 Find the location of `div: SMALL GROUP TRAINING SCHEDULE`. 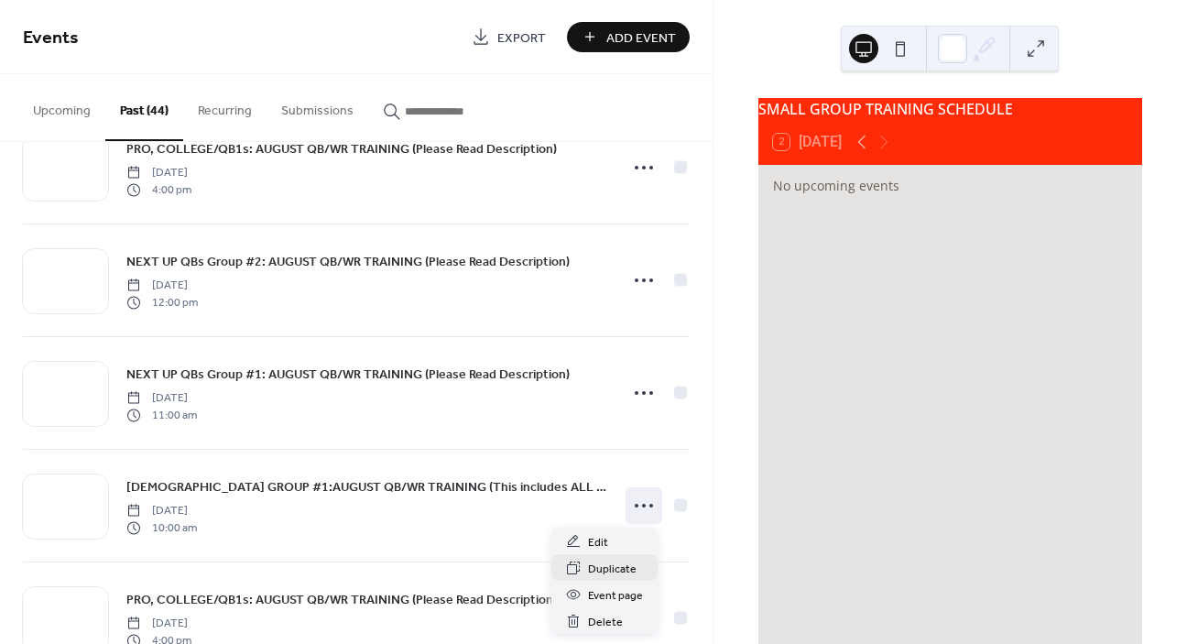

div: SMALL GROUP TRAINING SCHEDULE is located at coordinates (950, 109).